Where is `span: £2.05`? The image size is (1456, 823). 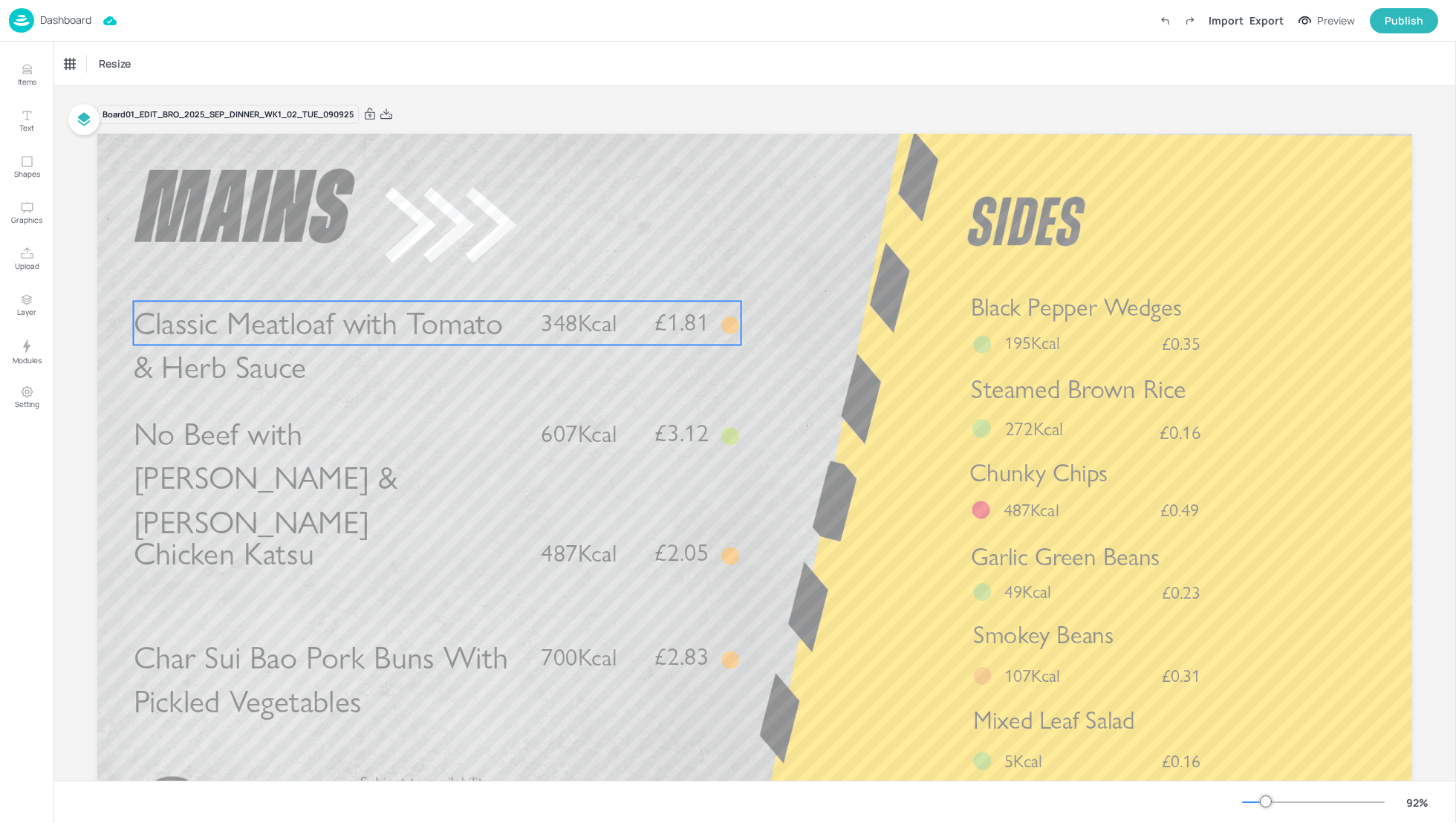
span: £2.05 is located at coordinates (681, 553).